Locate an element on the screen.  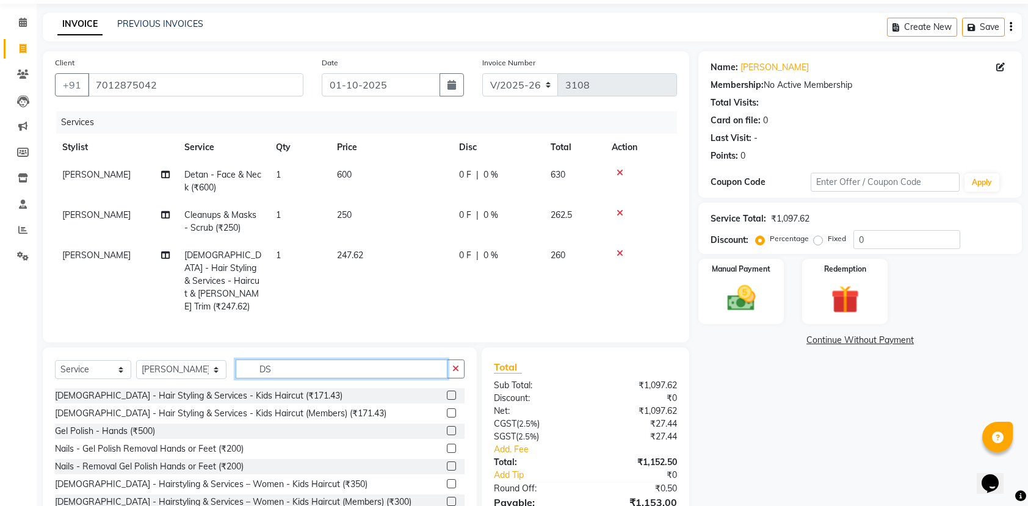
div: Card on file: is located at coordinates (736, 120).